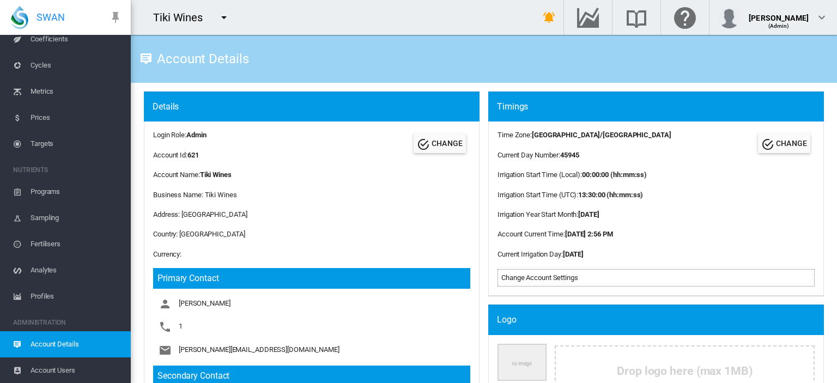 The height and width of the screenshot is (383, 837). Describe the element at coordinates (76, 218) in the screenshot. I see `span: Sampling` at that location.